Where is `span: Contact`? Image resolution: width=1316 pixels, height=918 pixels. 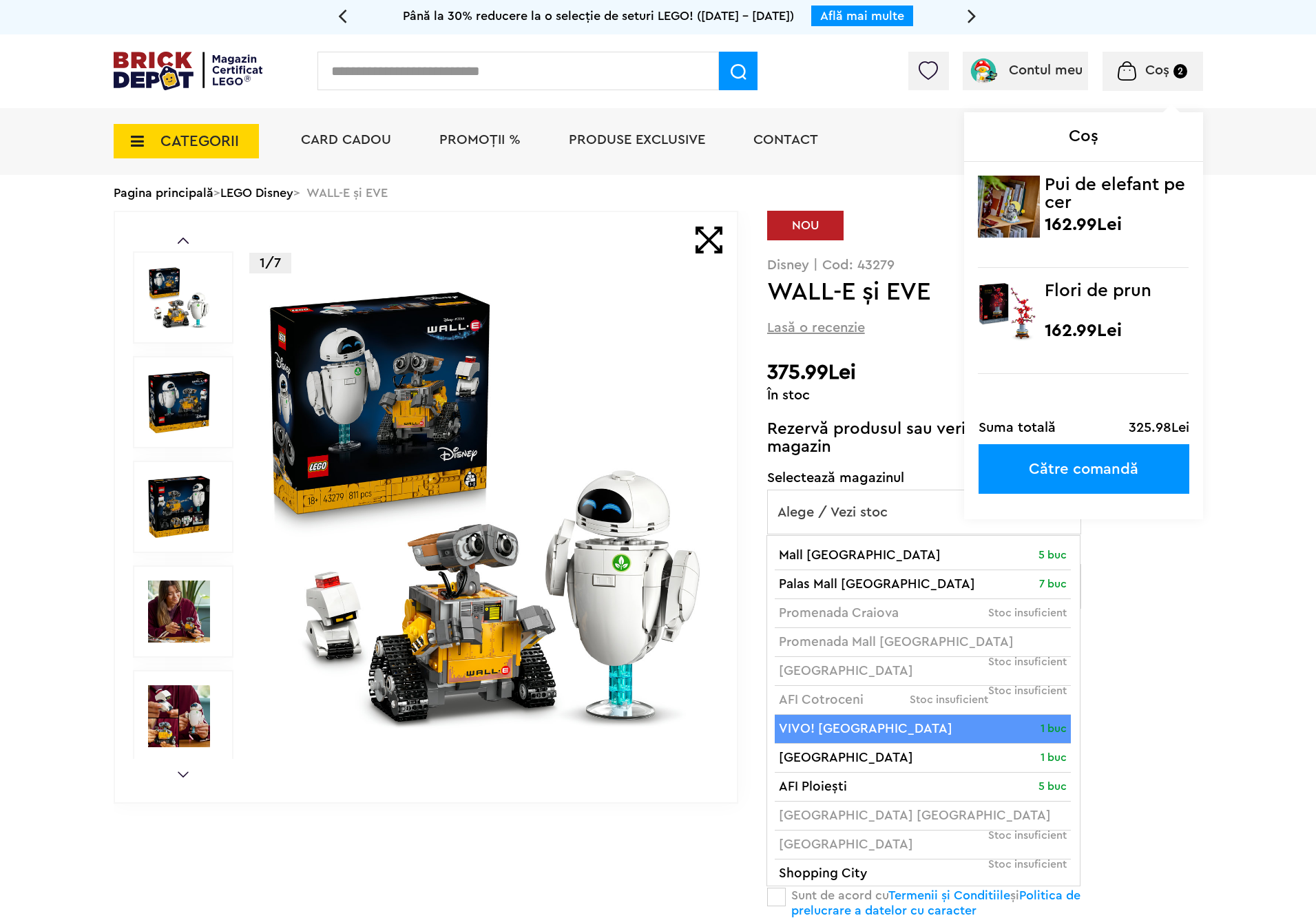
span: Contact is located at coordinates (786, 139).